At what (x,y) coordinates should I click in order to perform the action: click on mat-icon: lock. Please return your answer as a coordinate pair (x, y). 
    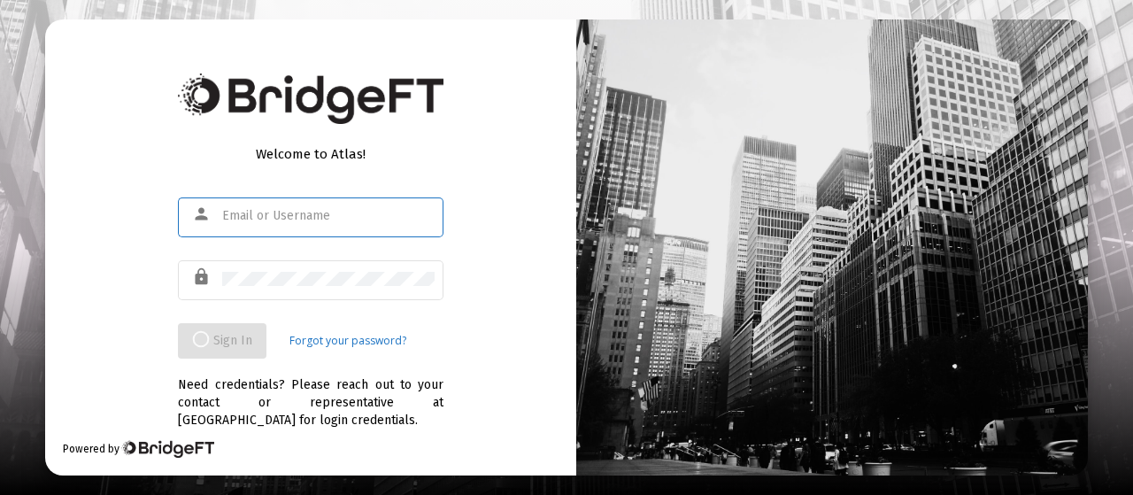
    Looking at the image, I should click on (203, 277).